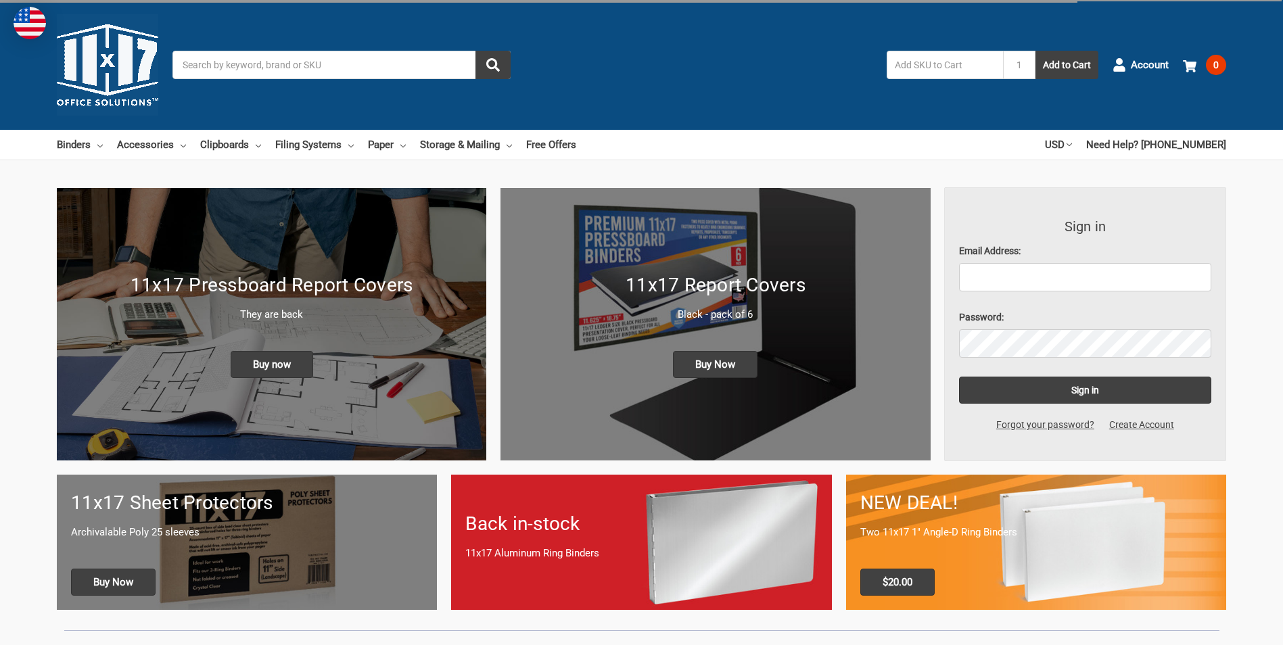 Image resolution: width=1283 pixels, height=645 pixels. What do you see at coordinates (1036, 532) in the screenshot?
I see `p: Two 11x17 1" Angle-D Ring Binders` at bounding box center [1036, 532].